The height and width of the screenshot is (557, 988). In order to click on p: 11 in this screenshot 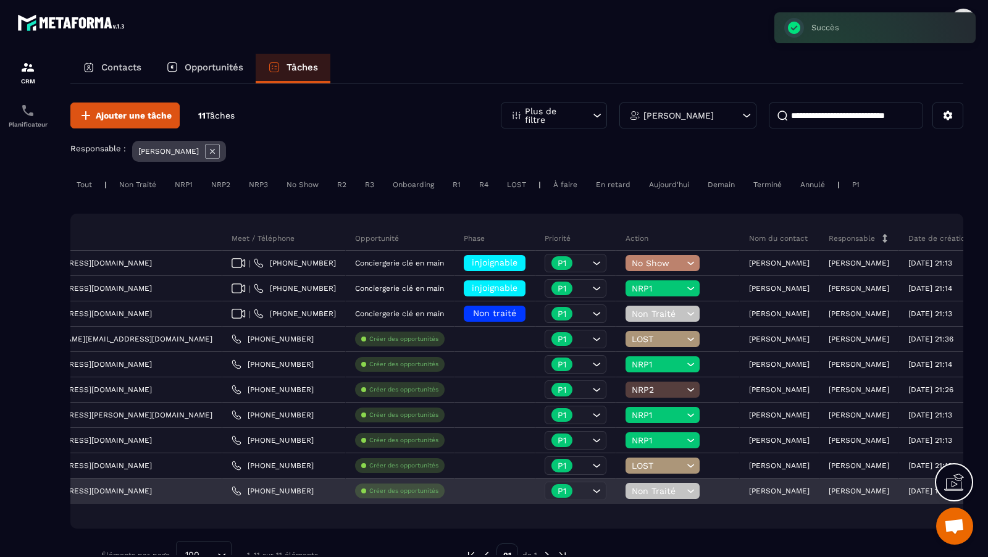, I will do `click(216, 115)`.